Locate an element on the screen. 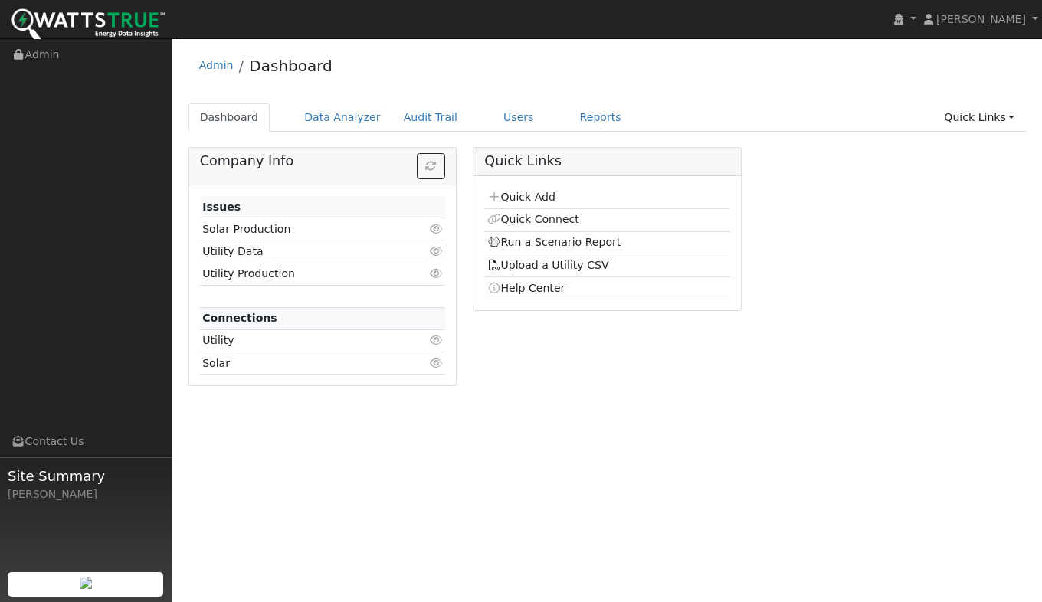 The height and width of the screenshot is (602, 1042). strong: Connections is located at coordinates (240, 318).